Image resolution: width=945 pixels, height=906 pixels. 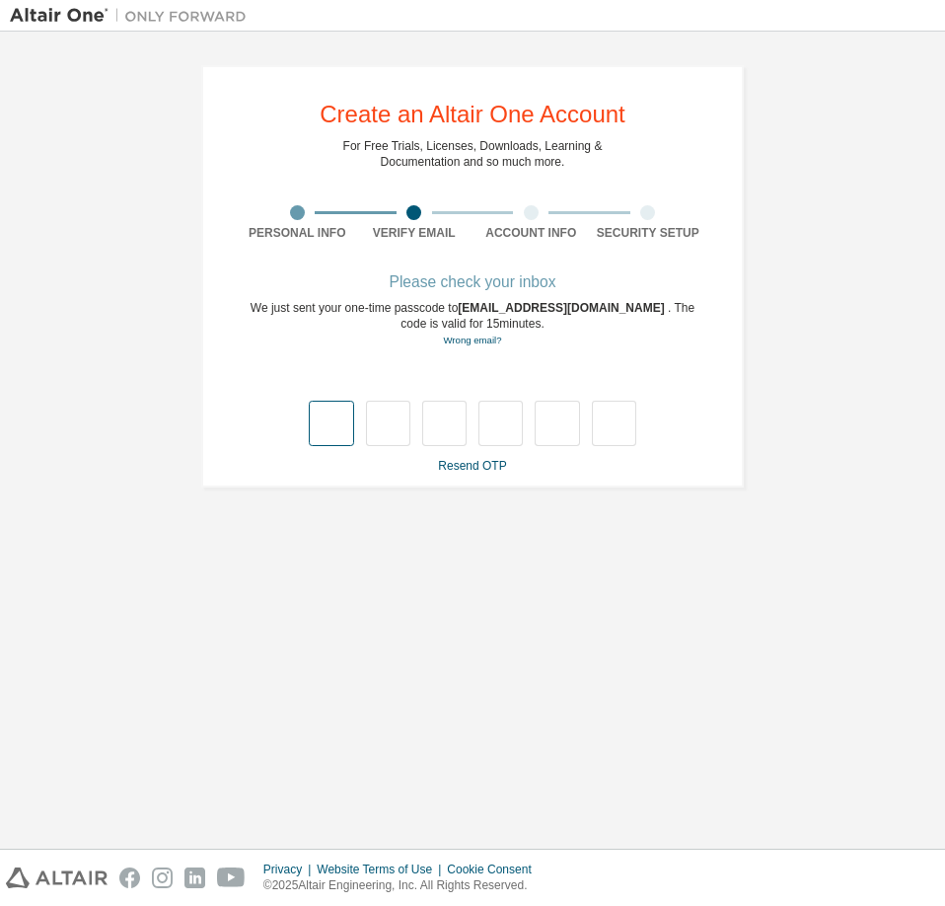 I want to click on div: We just sent your one-time passcode to . The code is valid for 15 minutes., so click(x=473, y=324).